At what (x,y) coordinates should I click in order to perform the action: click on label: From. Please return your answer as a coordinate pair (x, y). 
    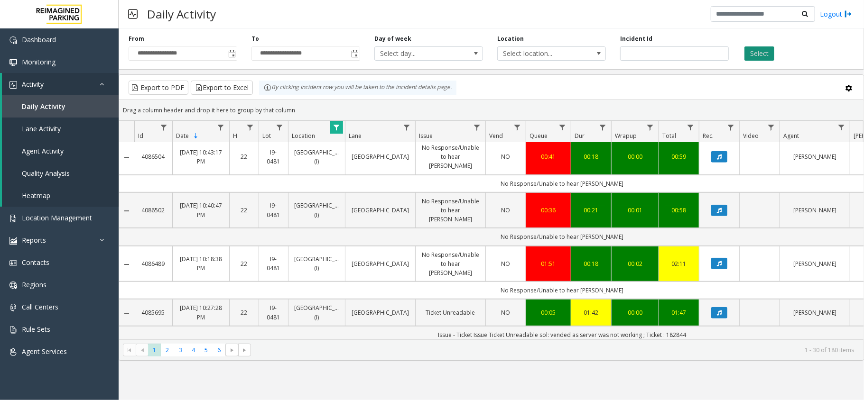
    Looking at the image, I should click on (136, 39).